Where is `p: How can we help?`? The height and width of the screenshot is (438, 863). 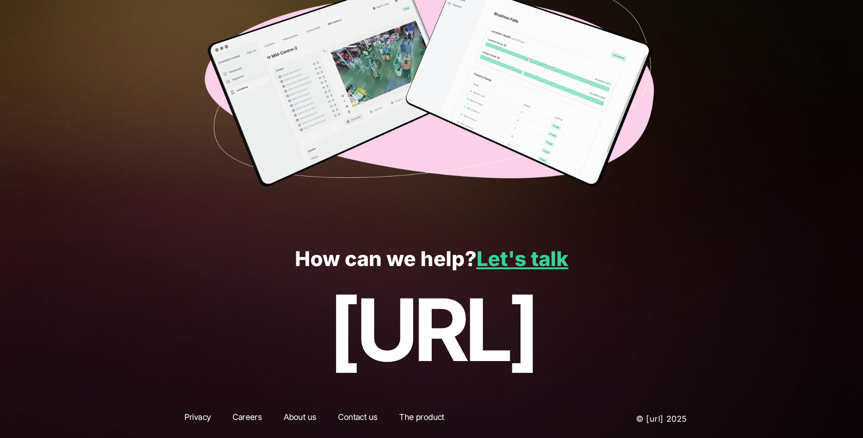 p: How can we help? is located at coordinates (431, 259).